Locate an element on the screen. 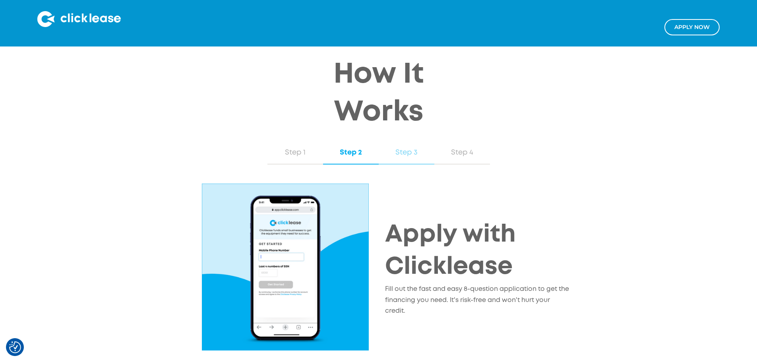 The height and width of the screenshot is (362, 757). div: Step 1 is located at coordinates (295, 153).